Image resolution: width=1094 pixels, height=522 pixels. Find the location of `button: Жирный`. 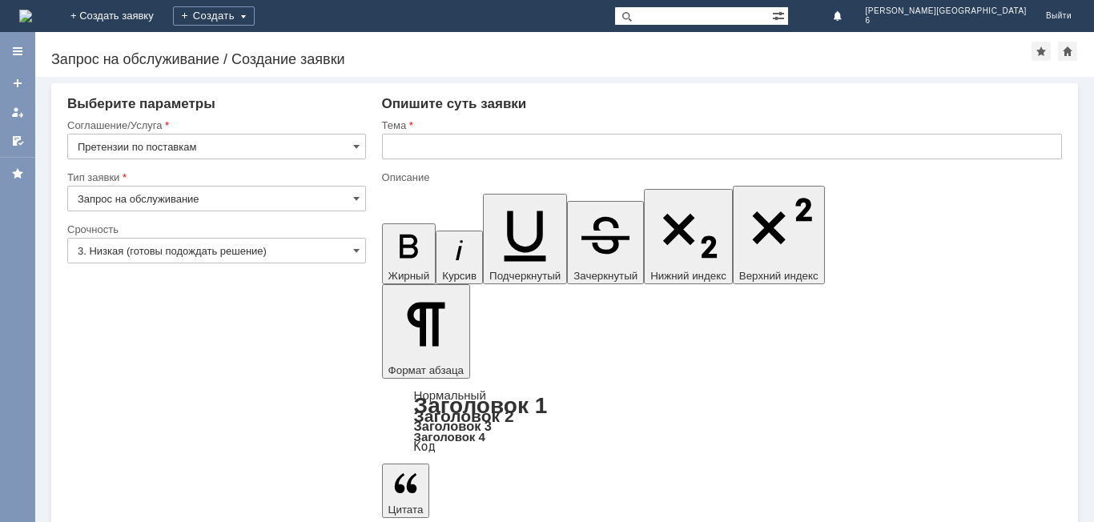

button: Жирный is located at coordinates (409, 254).